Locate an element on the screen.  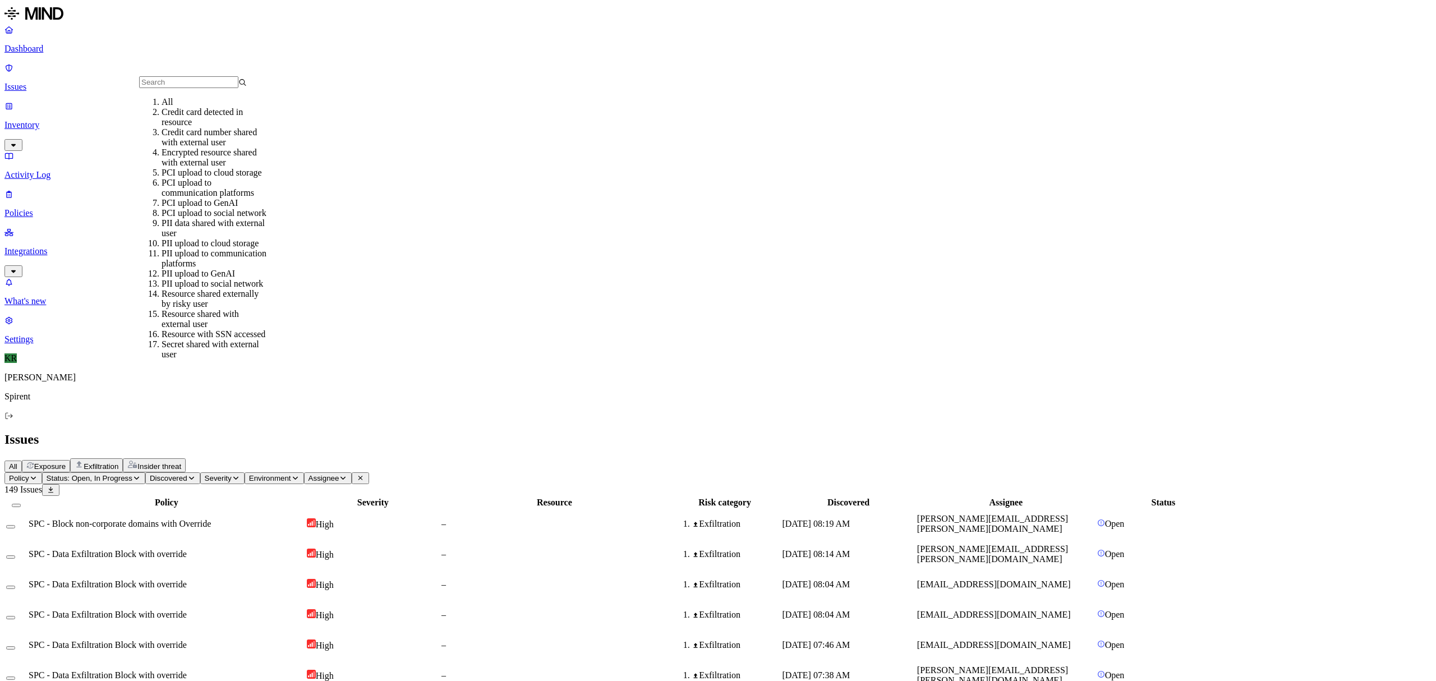
p: Settings is located at coordinates (718, 339).